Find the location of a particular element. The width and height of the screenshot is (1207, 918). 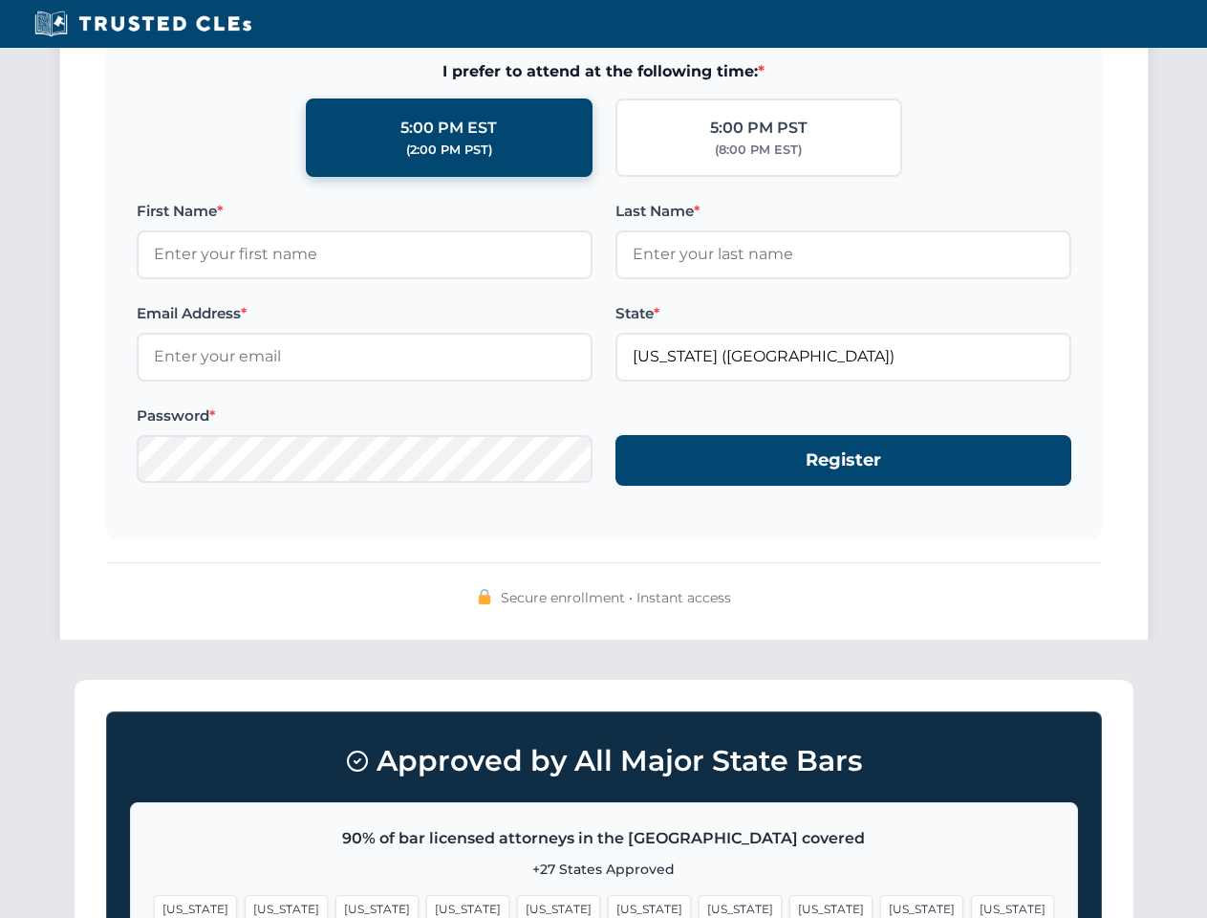

span: I prefer to attend at the following time: is located at coordinates (604, 72).